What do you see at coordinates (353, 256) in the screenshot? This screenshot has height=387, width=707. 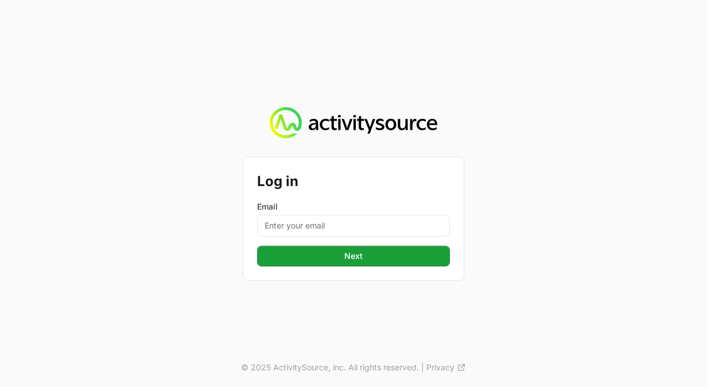 I see `span: Next` at bounding box center [353, 256].